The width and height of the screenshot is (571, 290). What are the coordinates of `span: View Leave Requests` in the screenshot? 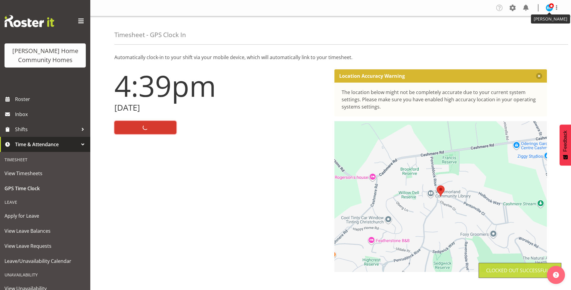 It's located at (45, 246).